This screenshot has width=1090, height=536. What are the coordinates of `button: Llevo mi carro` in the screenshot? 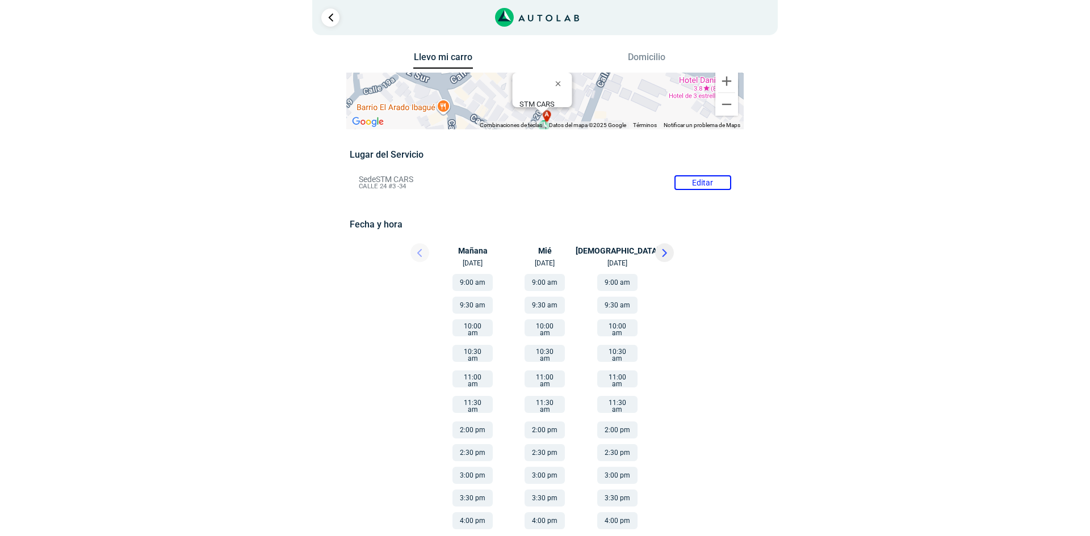 It's located at (443, 60).